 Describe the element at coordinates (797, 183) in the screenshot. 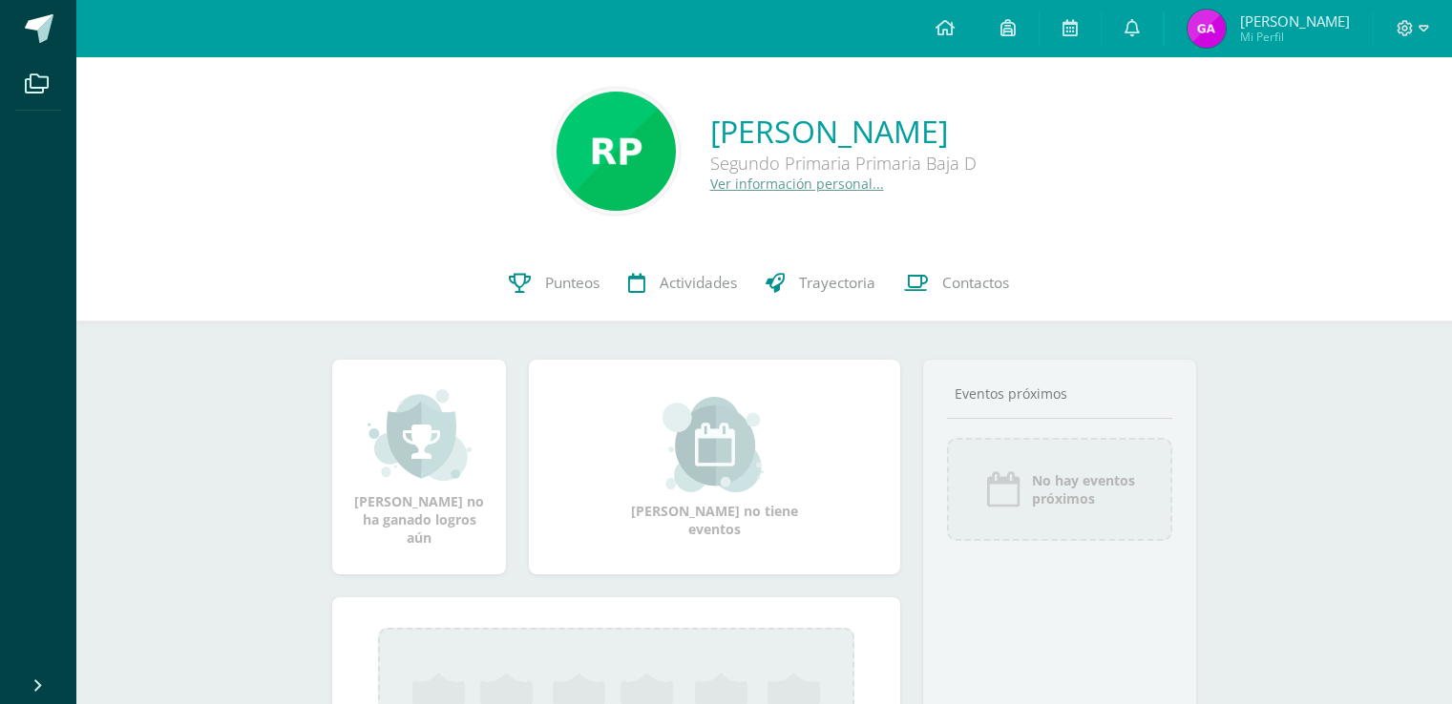

I see `a: Ver información personal...` at that location.